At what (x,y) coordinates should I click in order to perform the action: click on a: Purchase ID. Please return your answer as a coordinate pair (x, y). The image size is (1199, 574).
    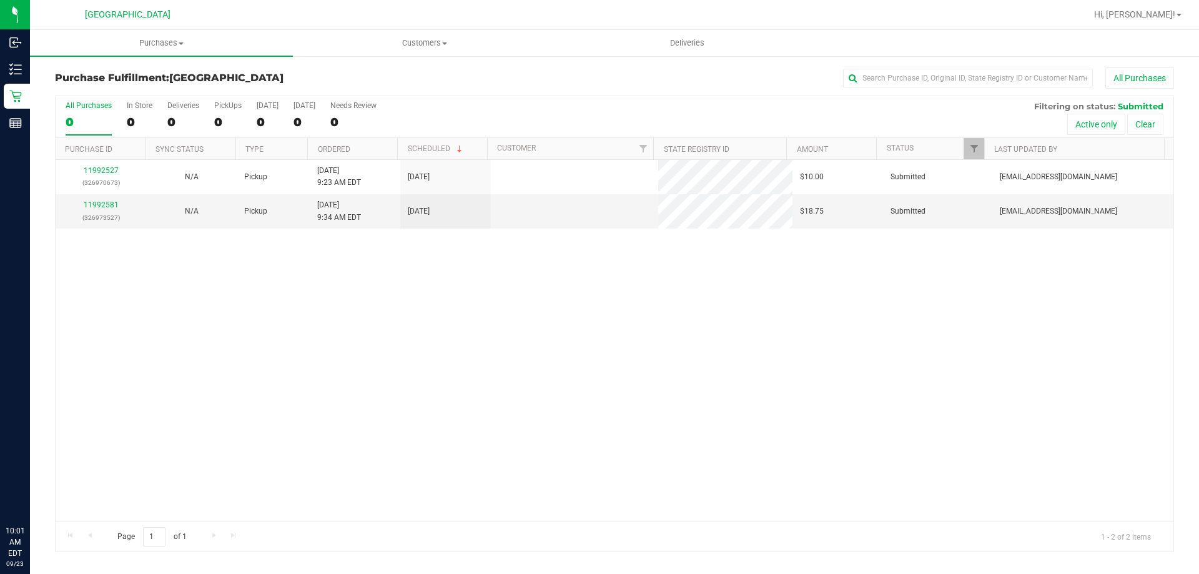
    Looking at the image, I should click on (89, 149).